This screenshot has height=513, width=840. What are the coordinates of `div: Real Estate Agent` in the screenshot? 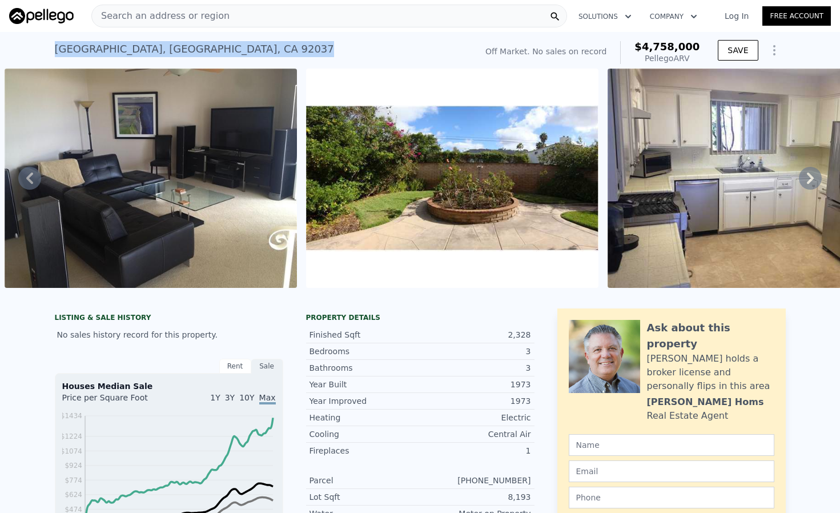 It's located at (687, 416).